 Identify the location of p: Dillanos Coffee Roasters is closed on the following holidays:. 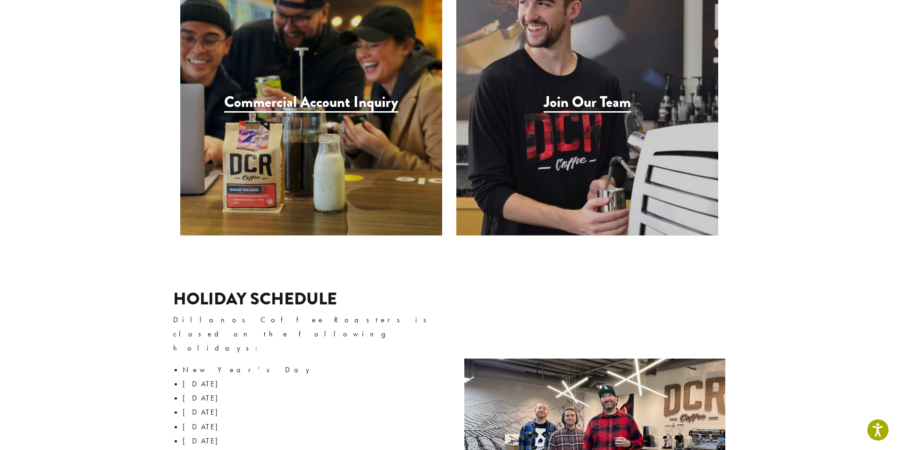
(307, 334).